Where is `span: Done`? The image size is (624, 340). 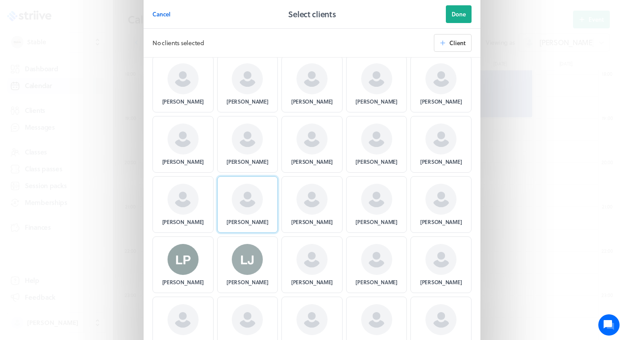 span: Done is located at coordinates (459, 14).